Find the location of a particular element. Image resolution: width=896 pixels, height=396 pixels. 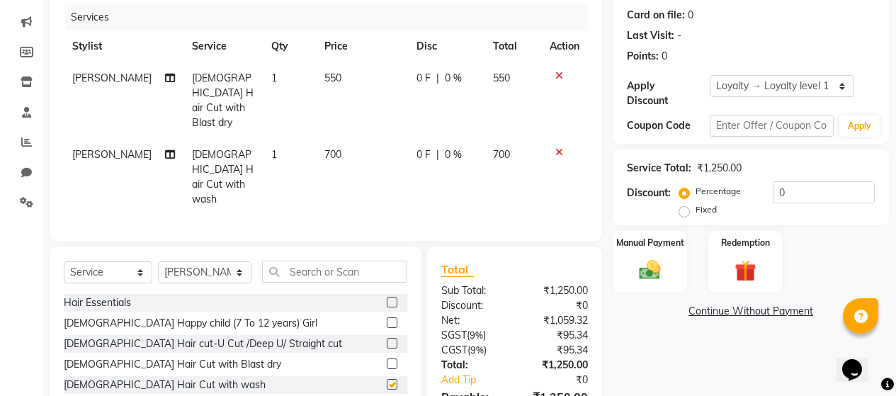

div: Services is located at coordinates (332, 17).